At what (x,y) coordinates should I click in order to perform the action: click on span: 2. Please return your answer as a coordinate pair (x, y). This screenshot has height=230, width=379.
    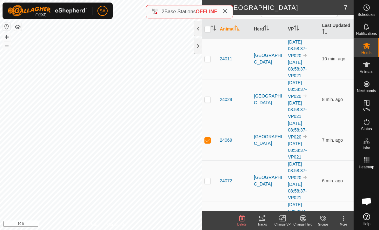
    Looking at the image, I should click on (163, 11).